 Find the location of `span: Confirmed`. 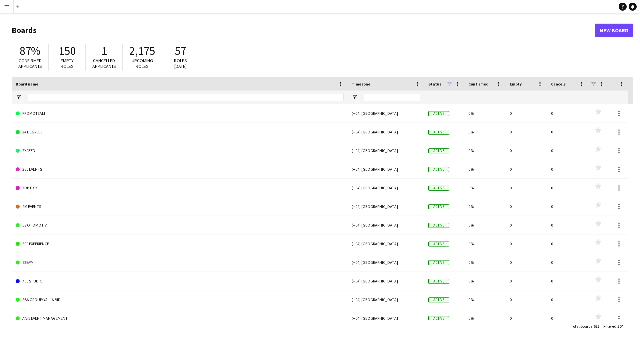

span: Confirmed is located at coordinates (478, 84).